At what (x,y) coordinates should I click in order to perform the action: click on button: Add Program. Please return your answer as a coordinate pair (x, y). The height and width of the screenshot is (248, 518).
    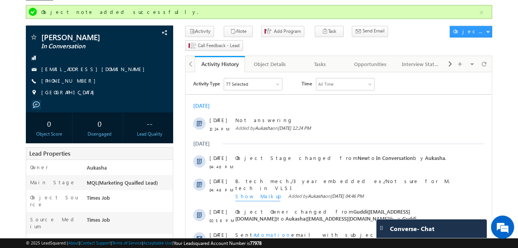
    Looking at the image, I should click on (283, 31).